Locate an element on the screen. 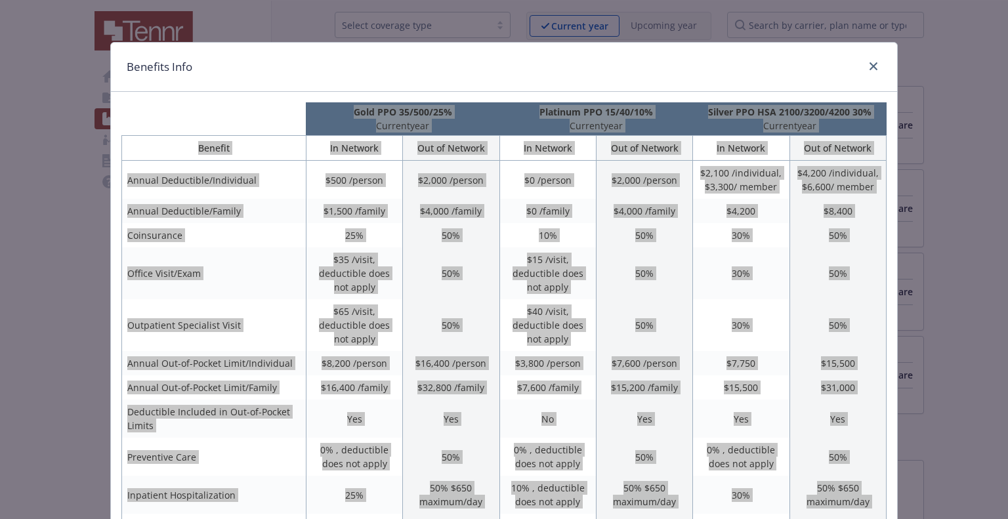  td: Annual Out-of-Pocket Limit/Individual is located at coordinates (214, 363).